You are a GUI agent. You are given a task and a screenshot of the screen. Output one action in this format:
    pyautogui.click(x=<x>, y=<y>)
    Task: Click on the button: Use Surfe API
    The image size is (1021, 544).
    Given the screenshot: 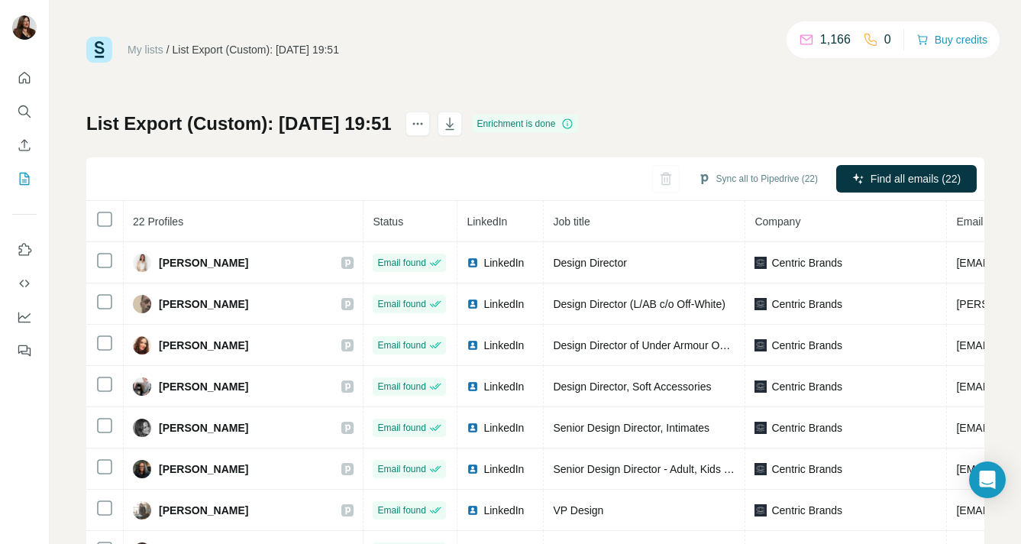 What is the action you would take?
    pyautogui.click(x=24, y=283)
    